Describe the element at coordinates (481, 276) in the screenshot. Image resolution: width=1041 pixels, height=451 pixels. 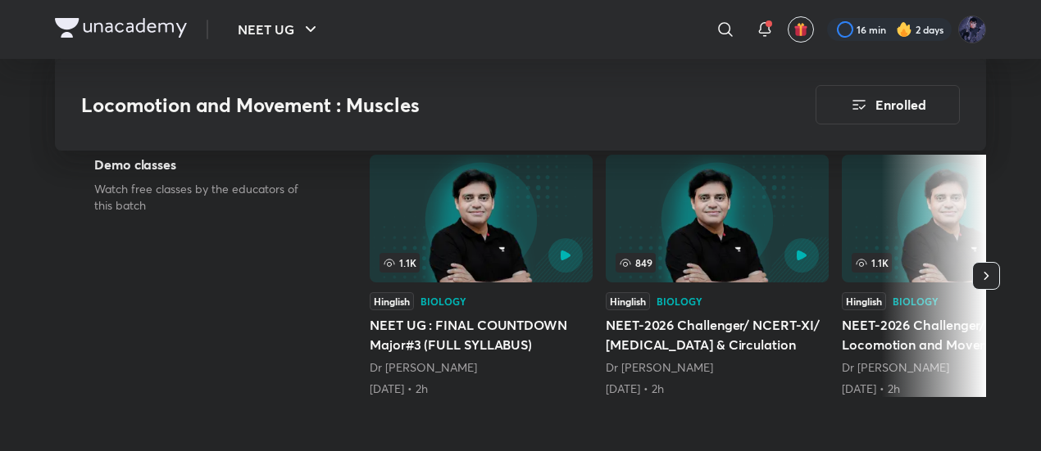
I see `a: NEET UG : FINAL COUNTDOWN Major#3 (FULL SYLLABUS)` at that location.